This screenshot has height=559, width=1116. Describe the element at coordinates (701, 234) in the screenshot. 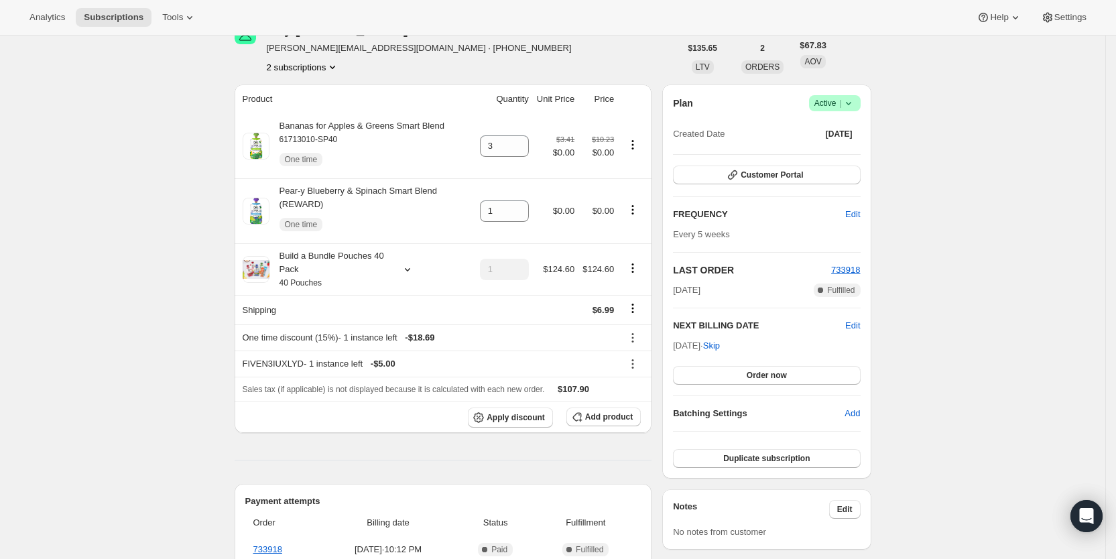

I see `span: Every 5 weeks` at that location.